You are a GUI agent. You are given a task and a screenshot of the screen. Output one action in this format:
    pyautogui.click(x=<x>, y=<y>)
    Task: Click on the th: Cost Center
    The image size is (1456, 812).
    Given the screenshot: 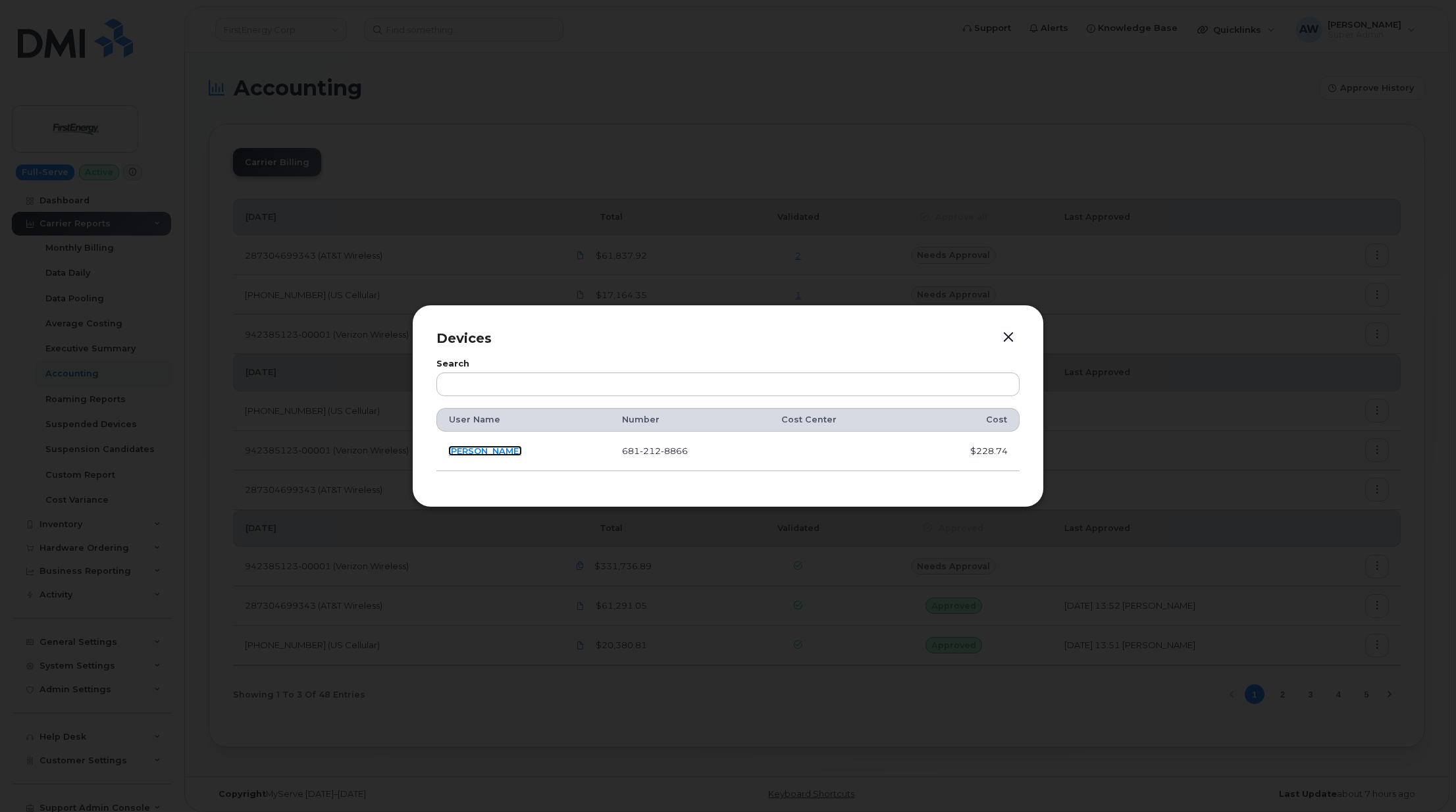 What is the action you would take?
    pyautogui.click(x=840, y=420)
    